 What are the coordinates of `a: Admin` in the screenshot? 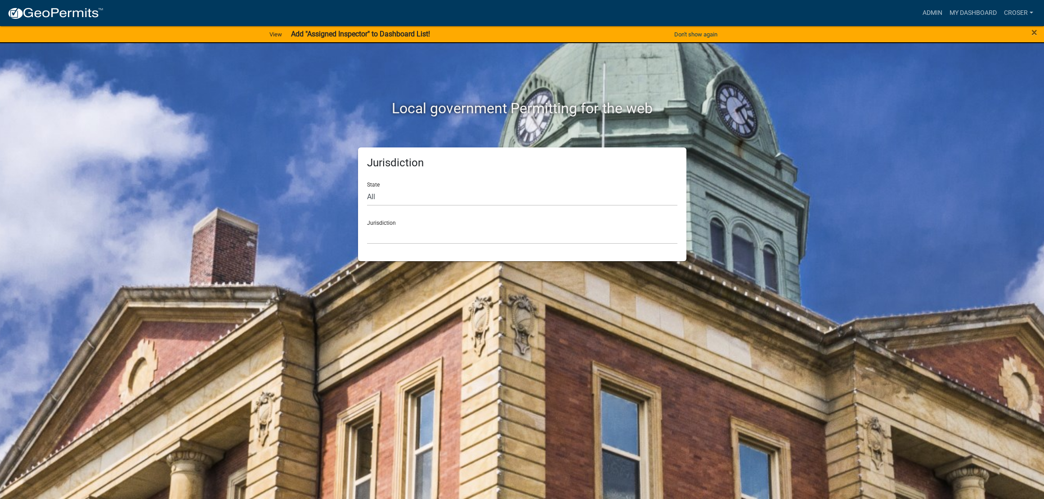 It's located at (933, 13).